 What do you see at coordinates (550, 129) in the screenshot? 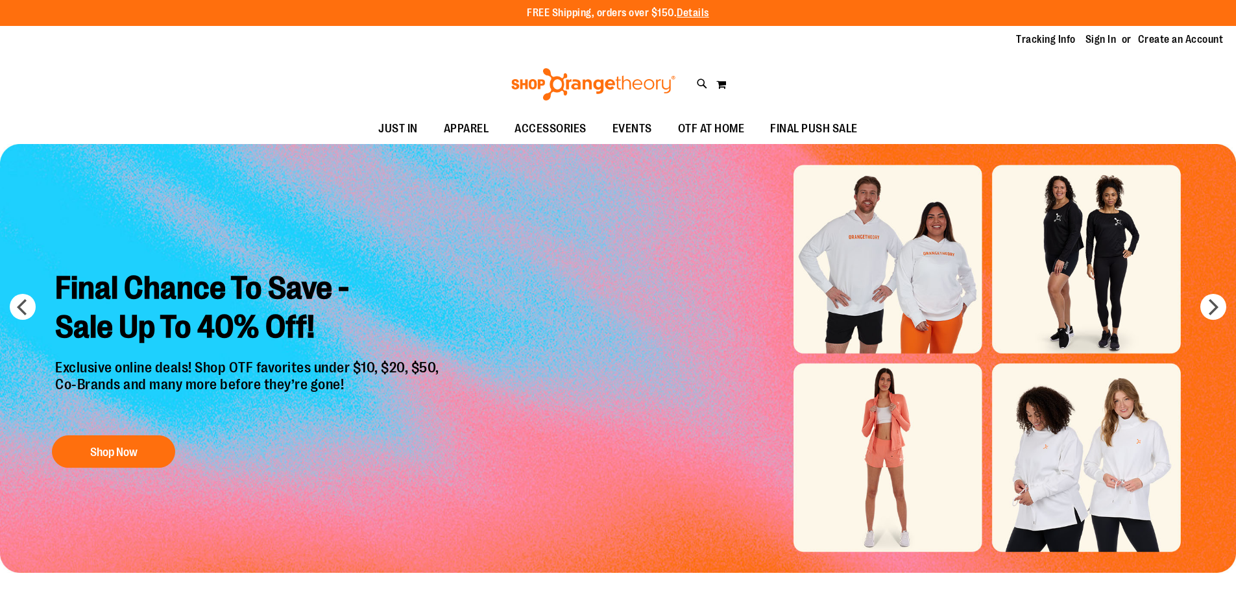
I see `a: ACCESSORIES` at bounding box center [550, 129].